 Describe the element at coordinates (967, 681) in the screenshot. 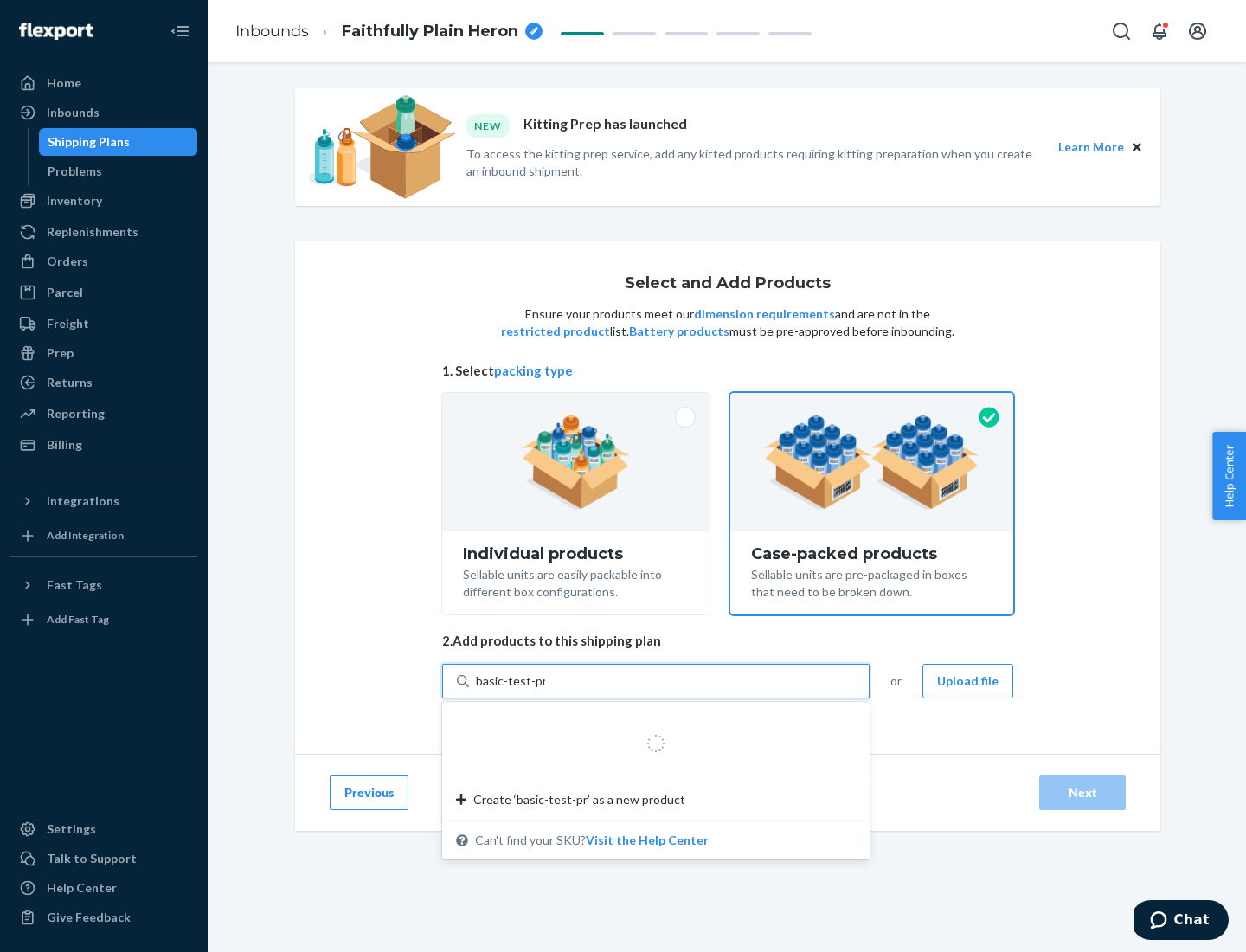

I see `button: Upload file` at that location.